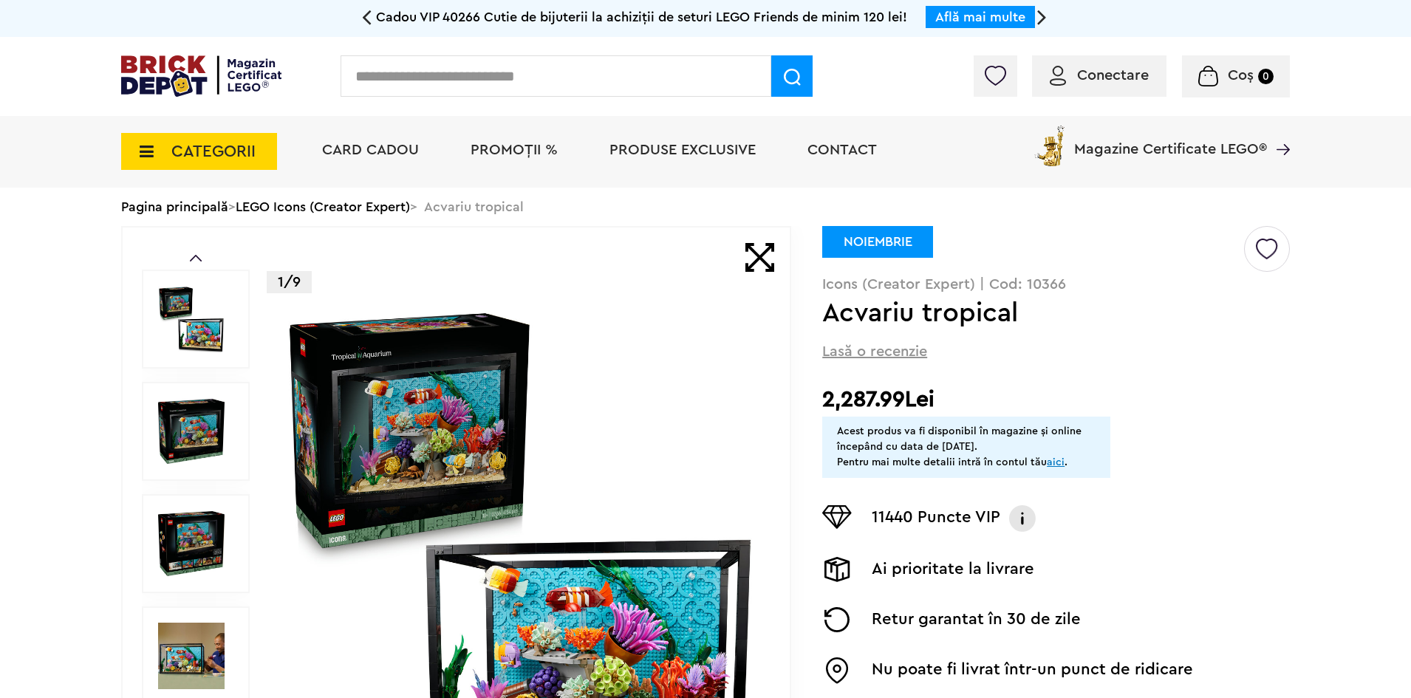 The width and height of the screenshot is (1411, 698). I want to click on p: Ai prioritate la livrare, so click(953, 570).